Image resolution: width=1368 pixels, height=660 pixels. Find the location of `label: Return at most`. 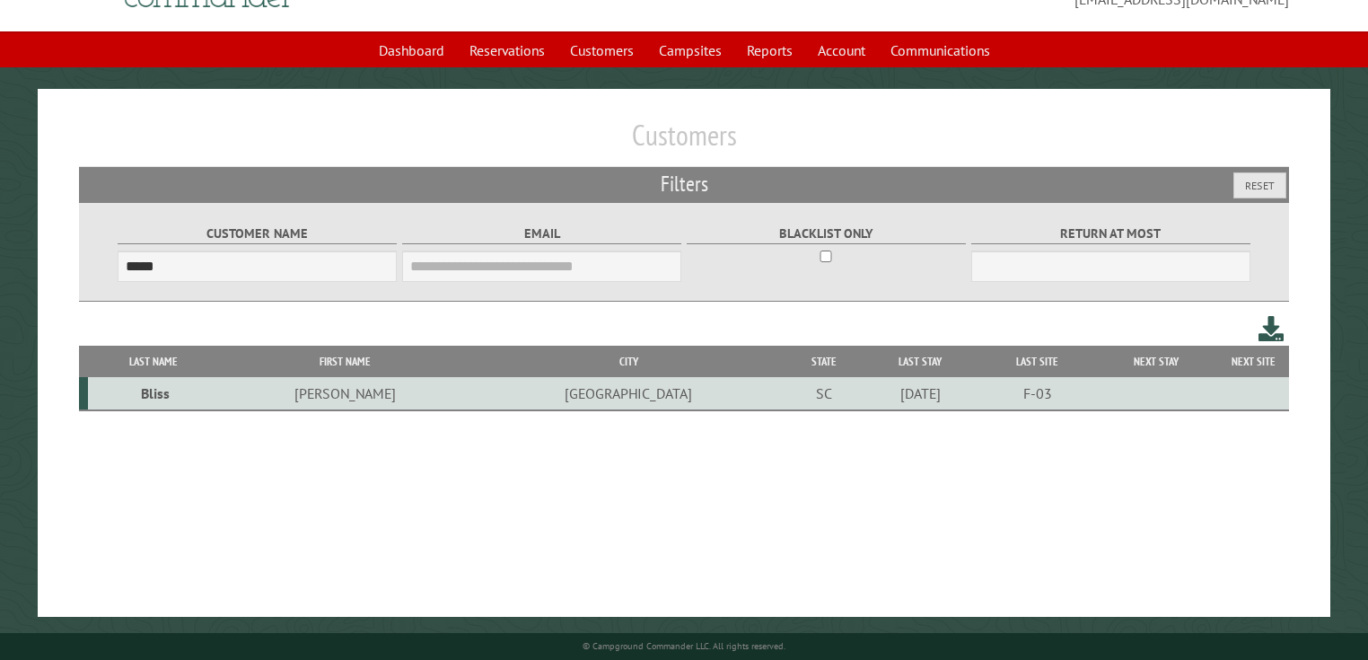

label: Return at most is located at coordinates (1111, 233).